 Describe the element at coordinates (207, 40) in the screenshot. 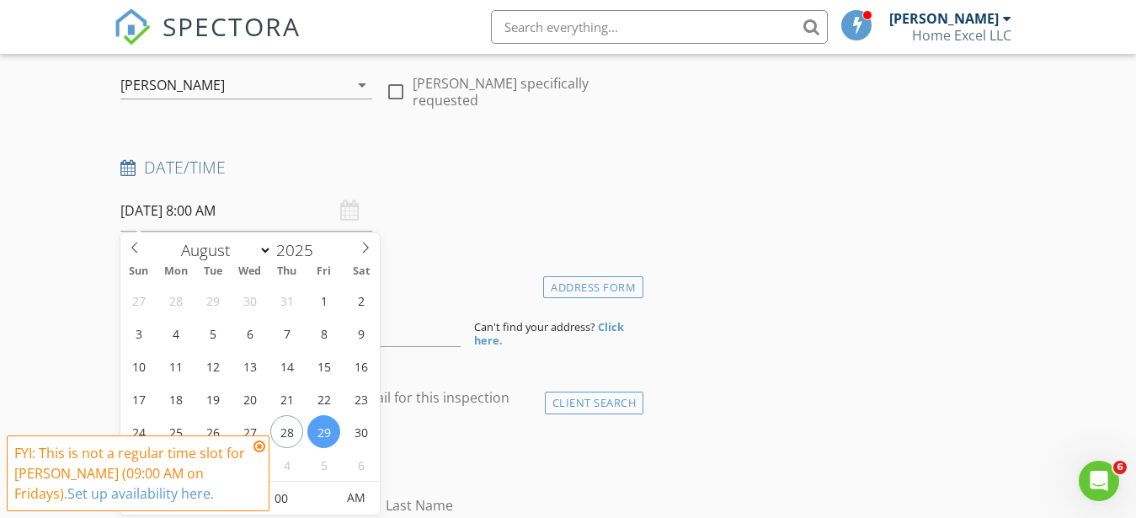

I see `a: SPECTORA` at that location.